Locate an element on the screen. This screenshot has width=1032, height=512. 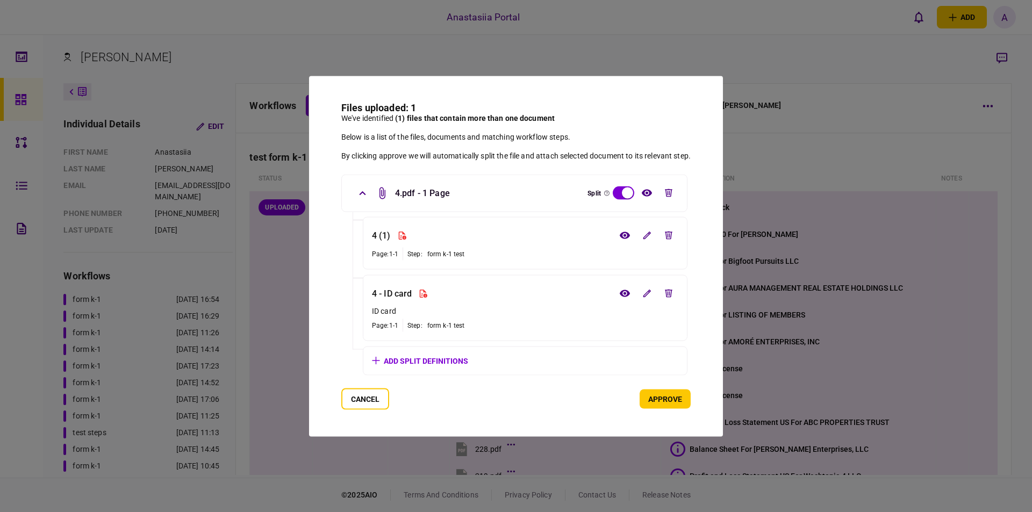
h3: Files uploaded: 1 is located at coordinates (516, 107).